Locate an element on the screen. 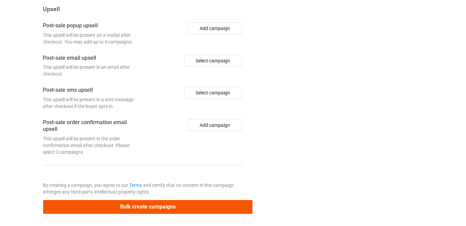 The image size is (466, 226). h4: Post-sale order confirmation email upsell is located at coordinates (92, 126).